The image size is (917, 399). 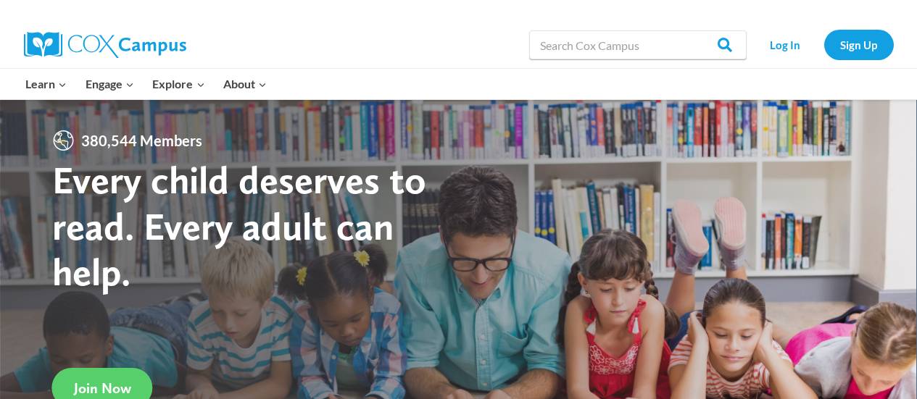 I want to click on a: Sign Up, so click(x=859, y=44).